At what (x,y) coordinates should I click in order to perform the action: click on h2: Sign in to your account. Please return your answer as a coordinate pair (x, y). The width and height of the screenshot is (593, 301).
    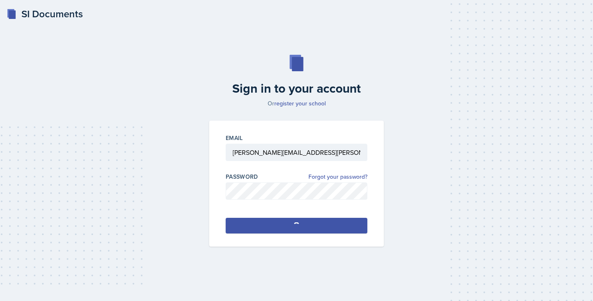
    Looking at the image, I should click on (297, 89).